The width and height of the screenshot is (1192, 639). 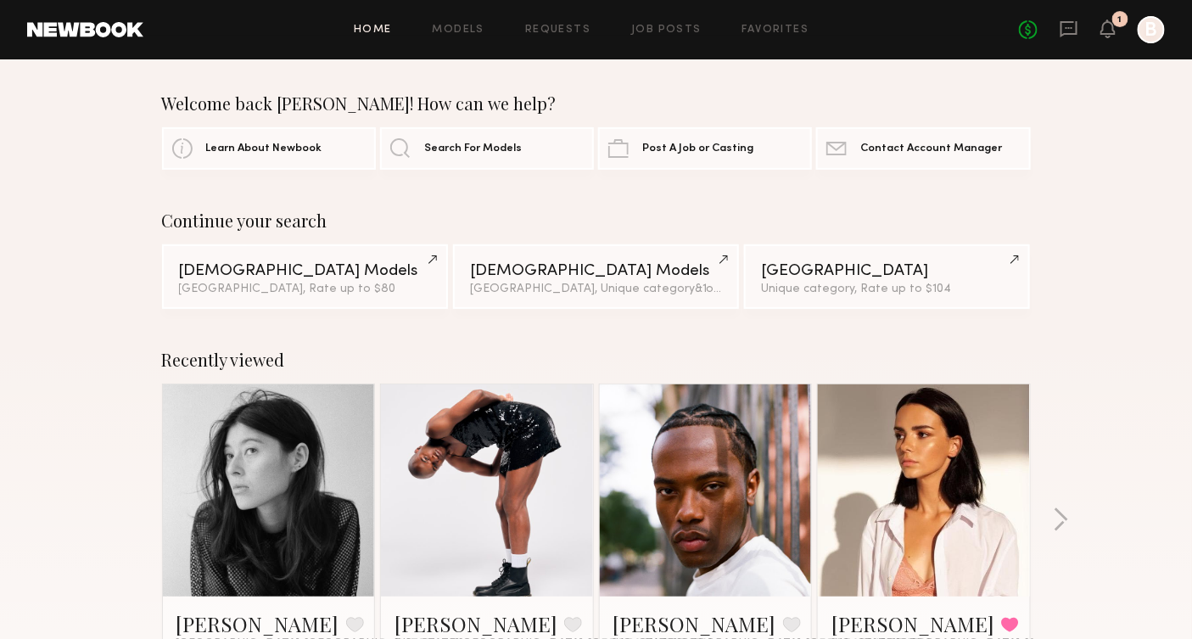 I want to click on a: Requests, so click(x=558, y=30).